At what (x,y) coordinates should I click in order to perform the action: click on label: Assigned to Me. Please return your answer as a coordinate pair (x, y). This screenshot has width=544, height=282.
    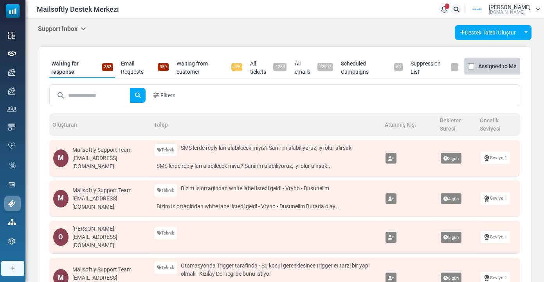
    Looking at the image, I should click on (498, 66).